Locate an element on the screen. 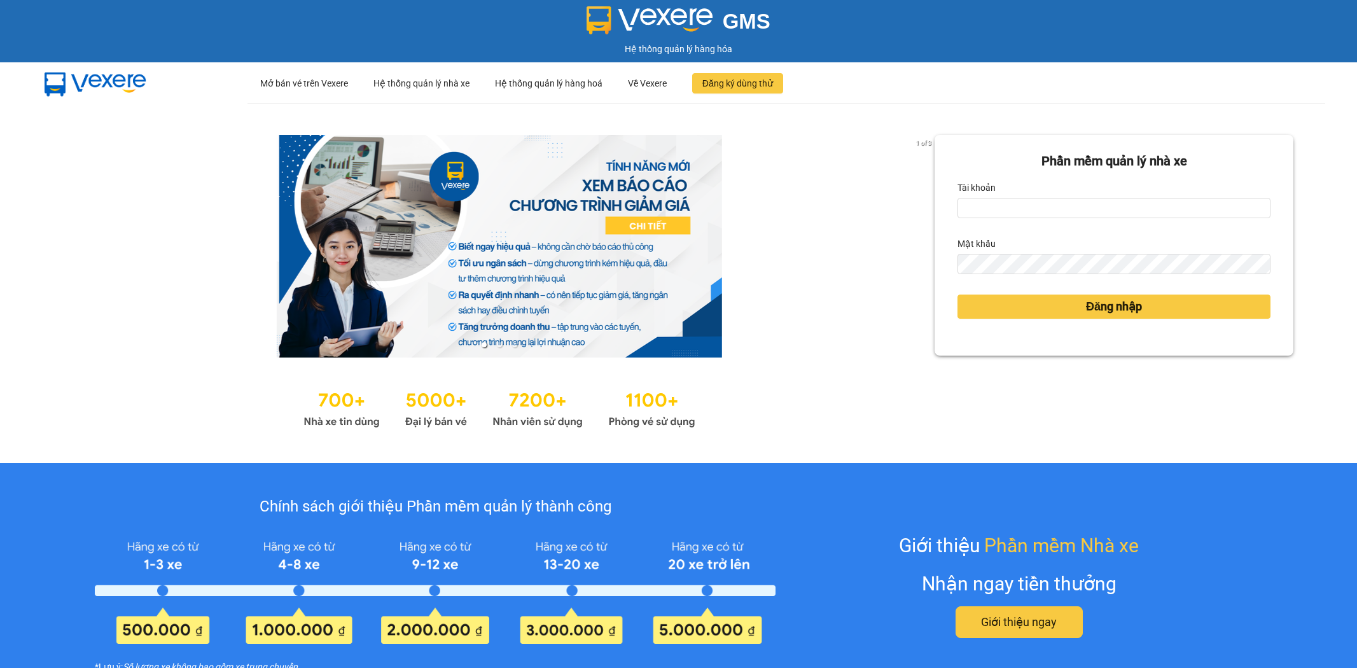 The width and height of the screenshot is (1357, 668). button: Giới thiệu ngay is located at coordinates (1019, 622).